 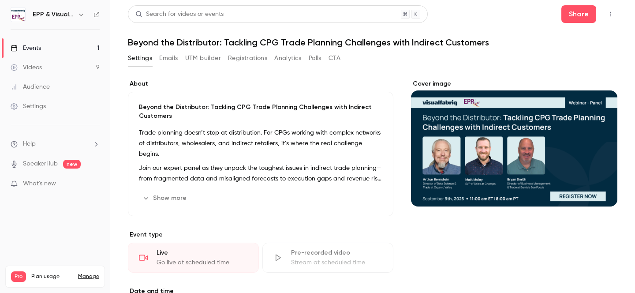 What do you see at coordinates (169, 58) in the screenshot?
I see `button: Emails` at bounding box center [169, 58].